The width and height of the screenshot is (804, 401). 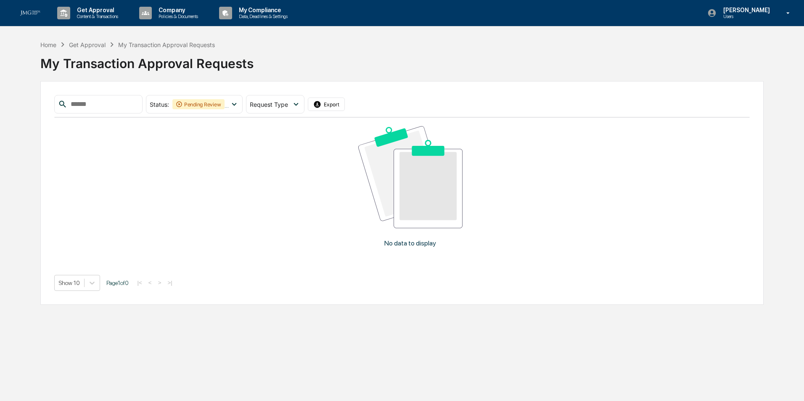 I want to click on p: Content & Transactions, so click(x=96, y=16).